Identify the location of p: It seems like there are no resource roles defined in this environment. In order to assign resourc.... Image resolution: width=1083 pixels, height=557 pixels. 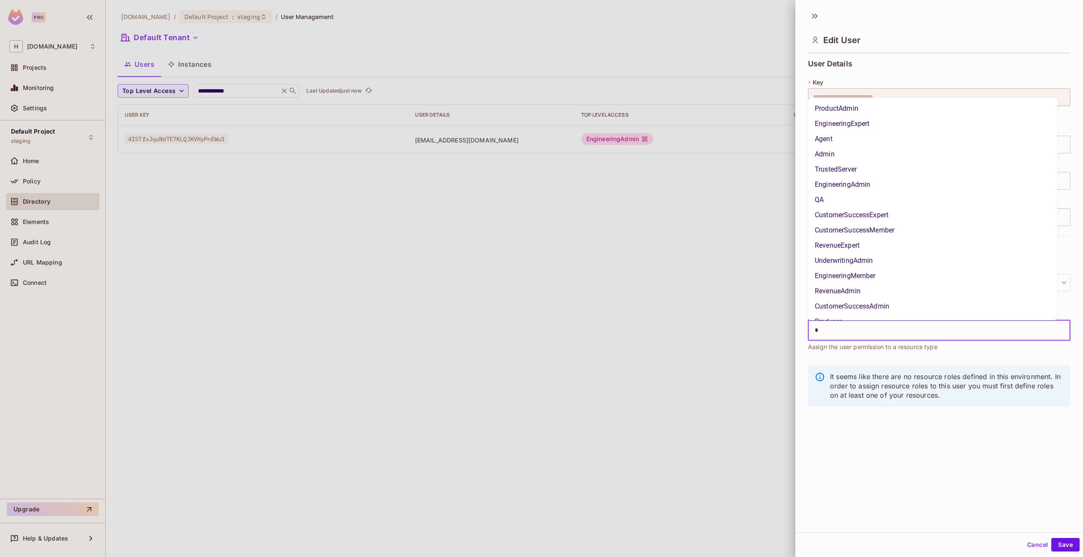
(947, 386).